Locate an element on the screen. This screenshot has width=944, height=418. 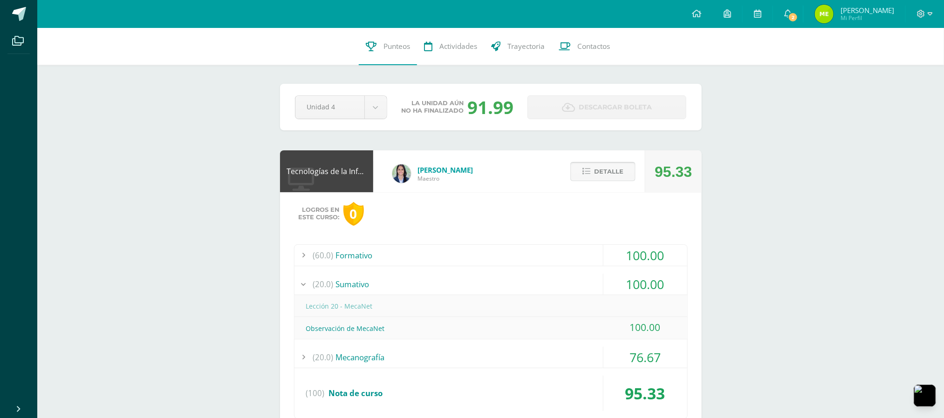
span: 2 is located at coordinates (793, 17).